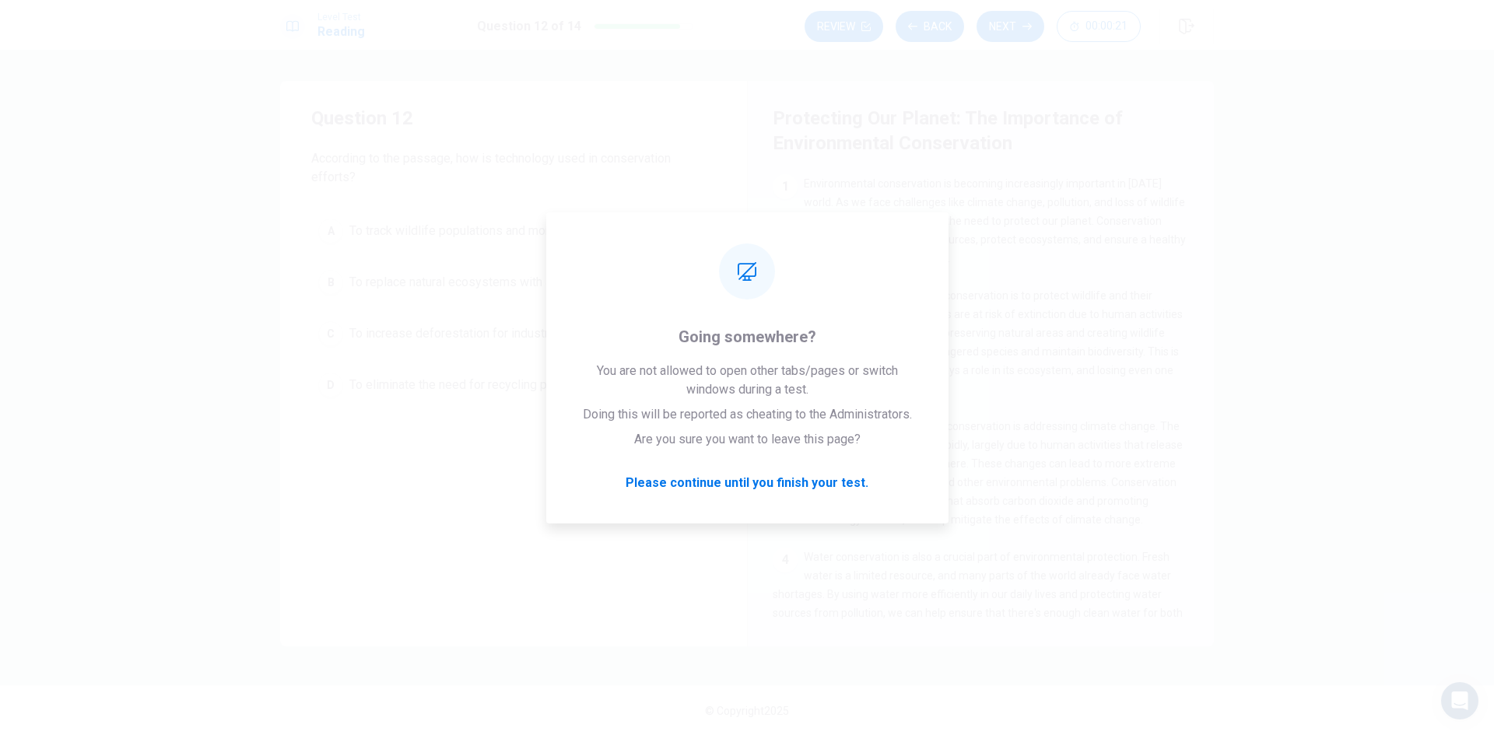 The image size is (1494, 735). I want to click on span: According to the passage, how is technology used in conservation efforts?, so click(513, 168).